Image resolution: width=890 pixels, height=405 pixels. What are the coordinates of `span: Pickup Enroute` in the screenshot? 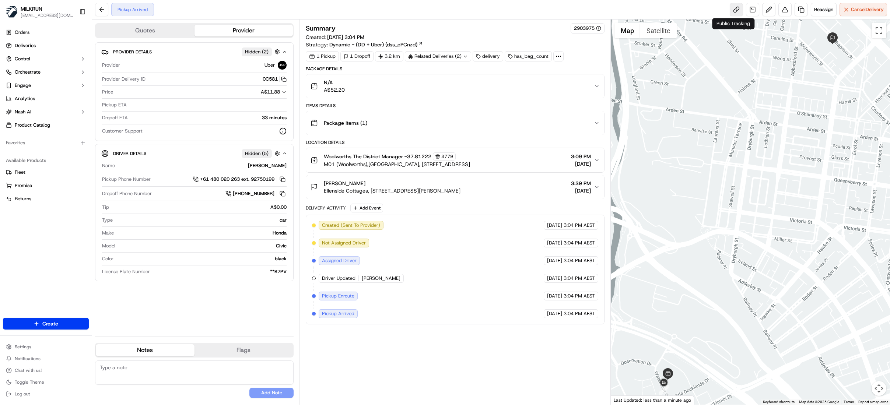 It's located at (338, 296).